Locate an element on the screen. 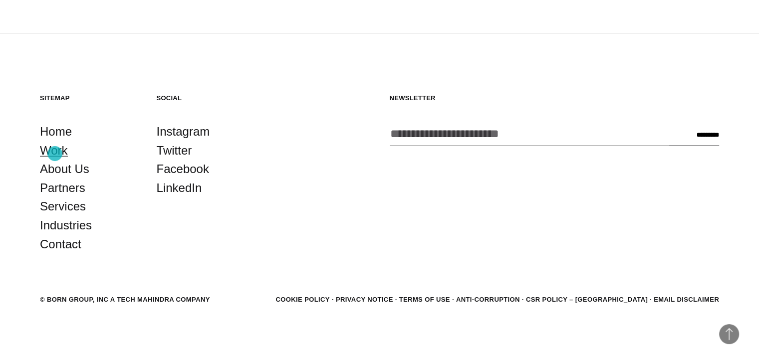 The image size is (759, 364). a: Partners is located at coordinates (62, 188).